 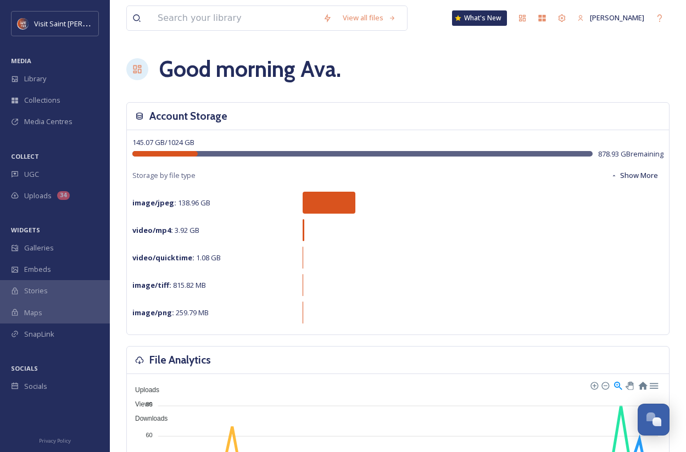 I want to click on h3: Account Storage, so click(x=188, y=116).